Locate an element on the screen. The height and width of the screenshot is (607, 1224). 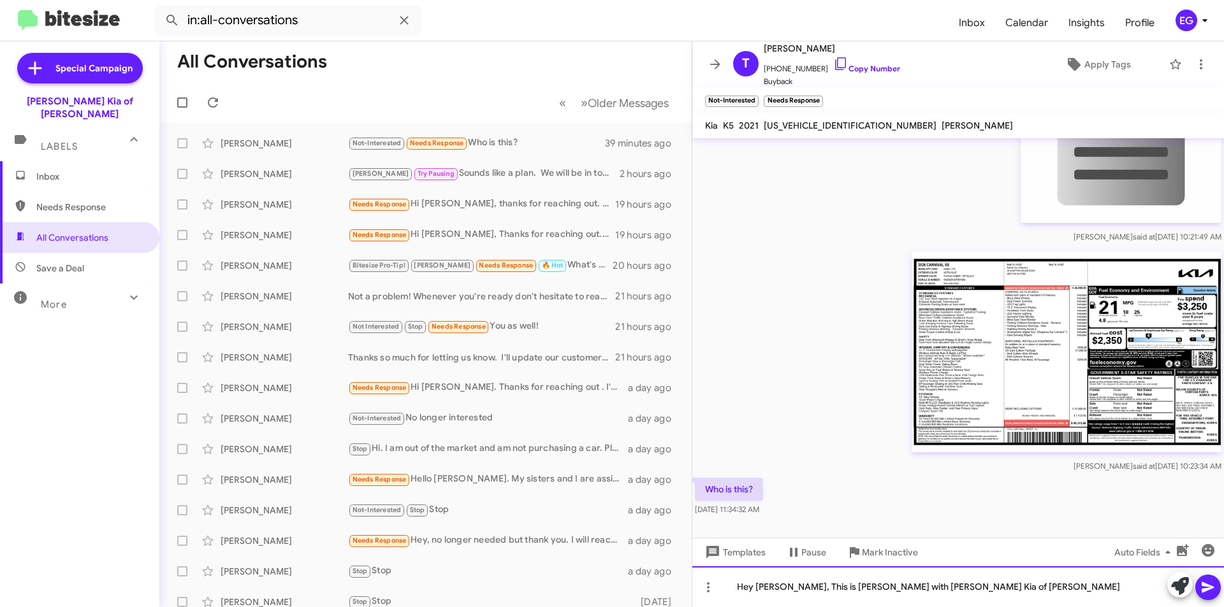
div: 39 minutes ago is located at coordinates (643, 143).